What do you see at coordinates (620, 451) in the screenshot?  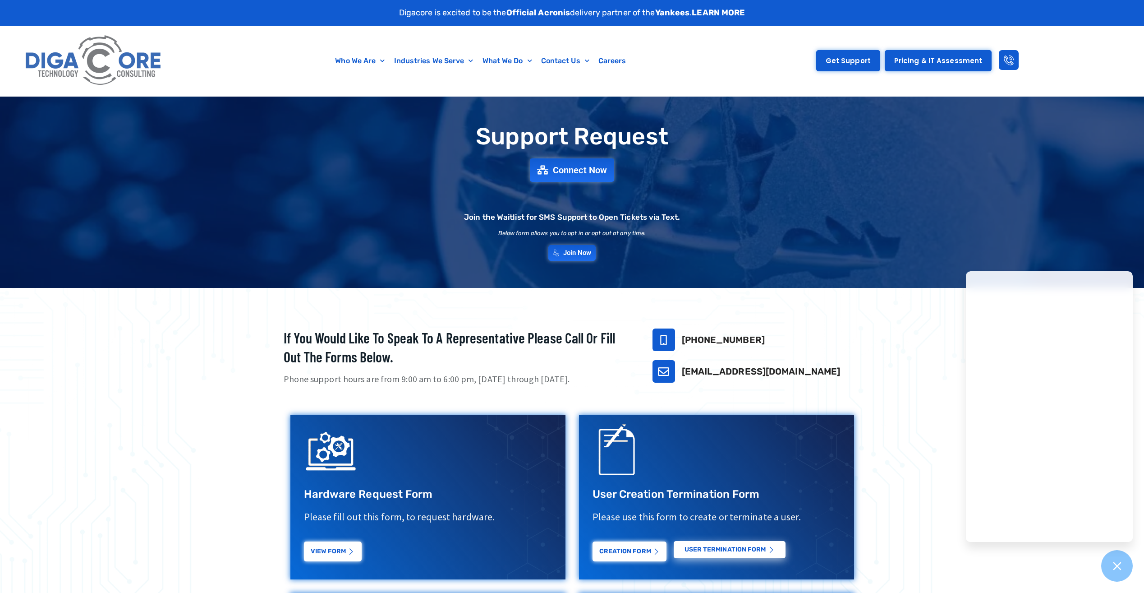 I see `img: Support Request Icon` at bounding box center [620, 451].